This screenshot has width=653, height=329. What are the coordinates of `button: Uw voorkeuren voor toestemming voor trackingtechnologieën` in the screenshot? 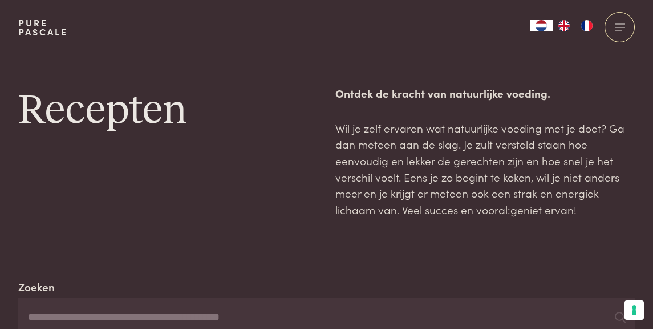 It's located at (634, 310).